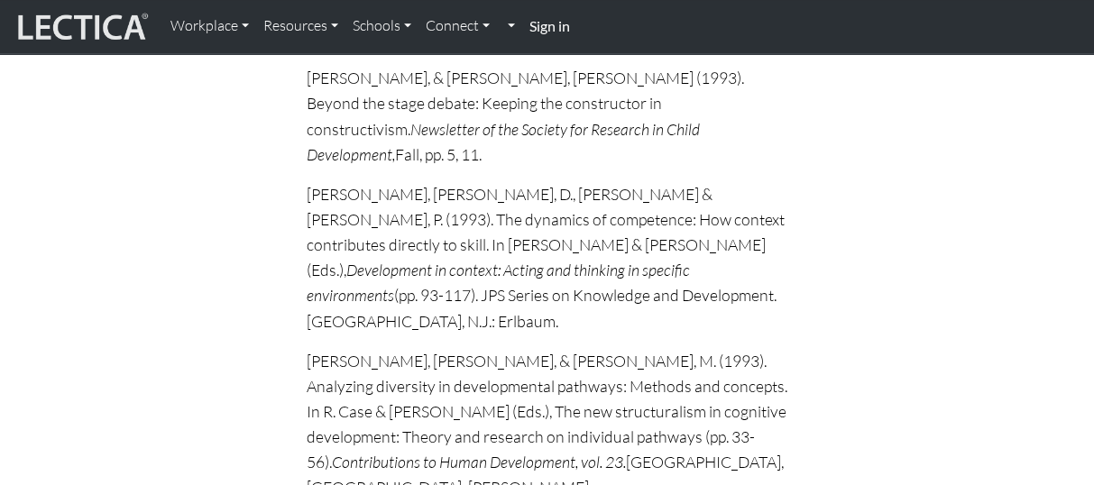  I want to click on a: Sign in, so click(549, 26).